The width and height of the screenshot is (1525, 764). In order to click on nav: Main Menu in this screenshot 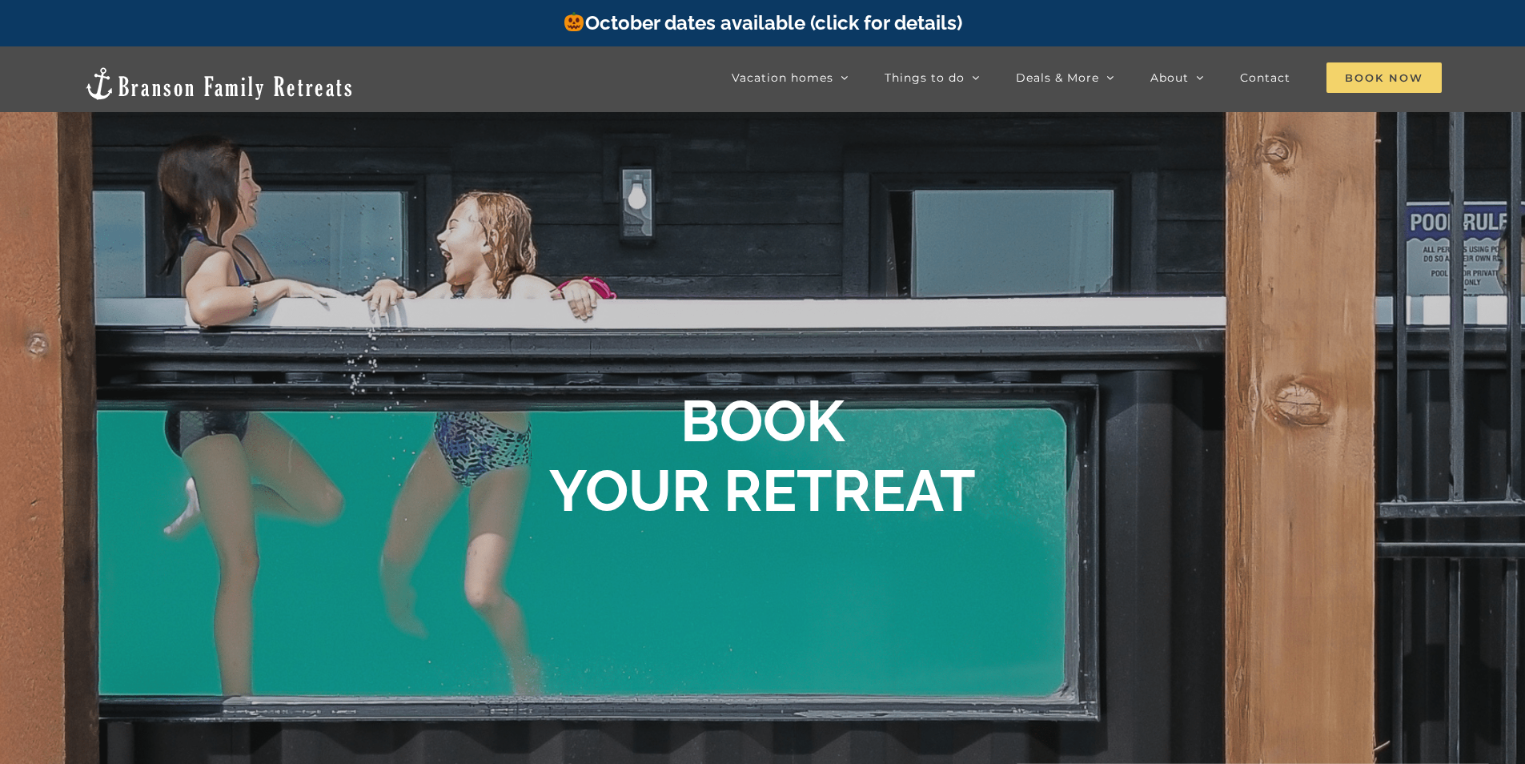, I will do `click(1086, 78)`.